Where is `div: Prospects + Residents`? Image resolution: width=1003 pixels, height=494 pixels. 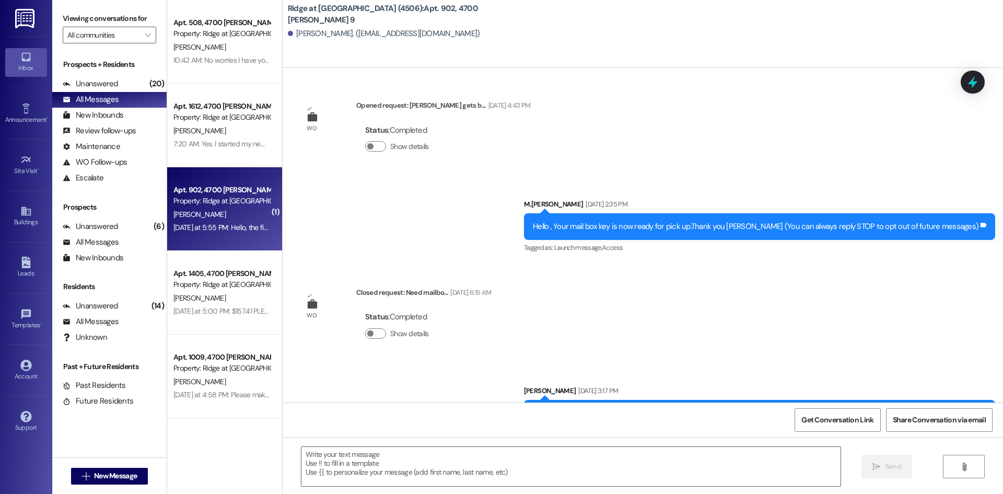 div: Prospects + Residents is located at coordinates (109, 64).